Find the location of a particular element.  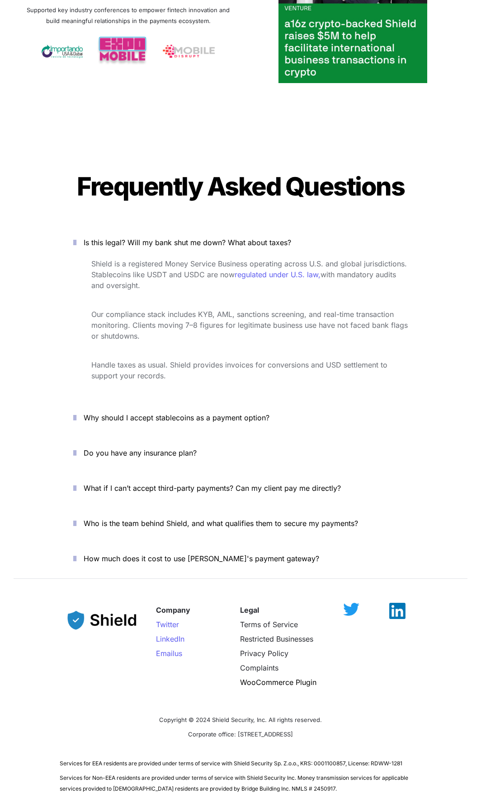

span: Shield is a registered Money Service Business operating across U.S. and global jurisdictions. Sta... is located at coordinates (250, 269).